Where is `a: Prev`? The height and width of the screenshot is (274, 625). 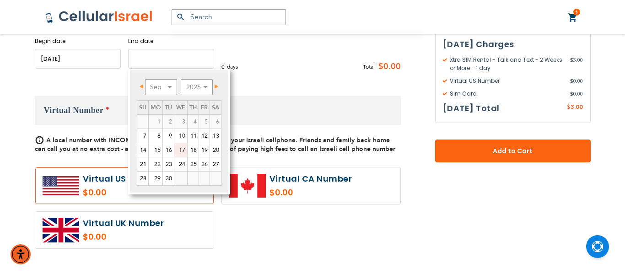
a: Prev is located at coordinates (143, 86).